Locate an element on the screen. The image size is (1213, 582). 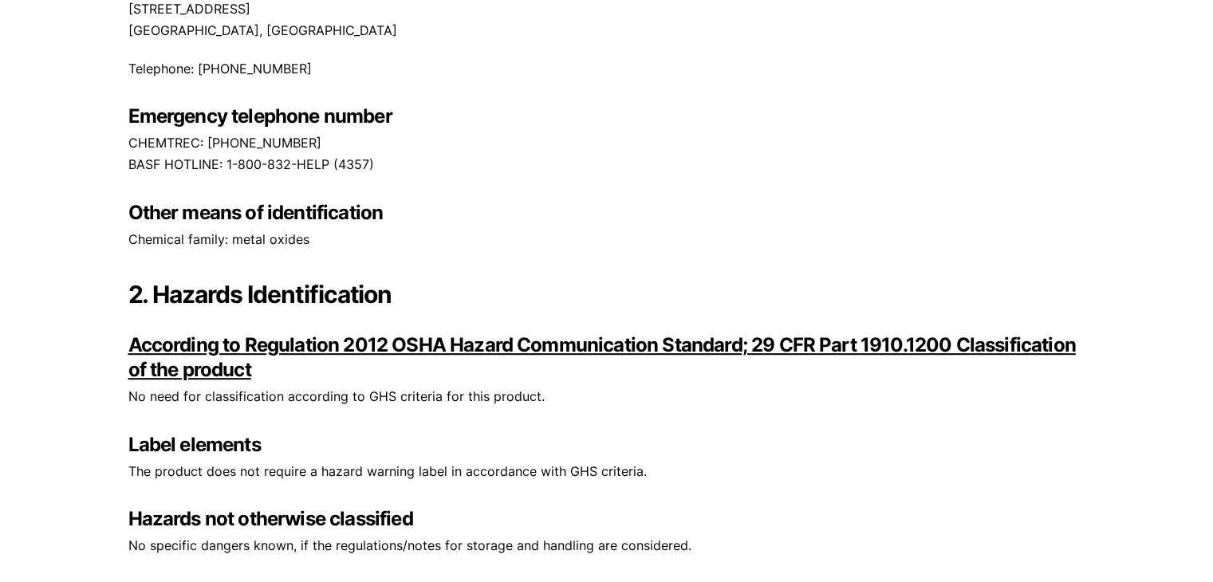
u: According to Regulation 2012 OSHA Hazard Communication Standard; 29 CFR Part 1910.1200 Classifica... is located at coordinates (602, 357).